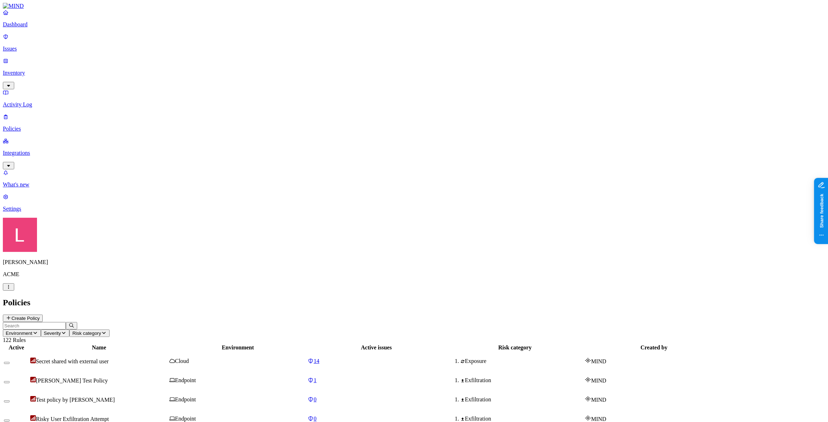 Image resolution: width=828 pixels, height=422 pixels. I want to click on div: Risk category, so click(515, 348).